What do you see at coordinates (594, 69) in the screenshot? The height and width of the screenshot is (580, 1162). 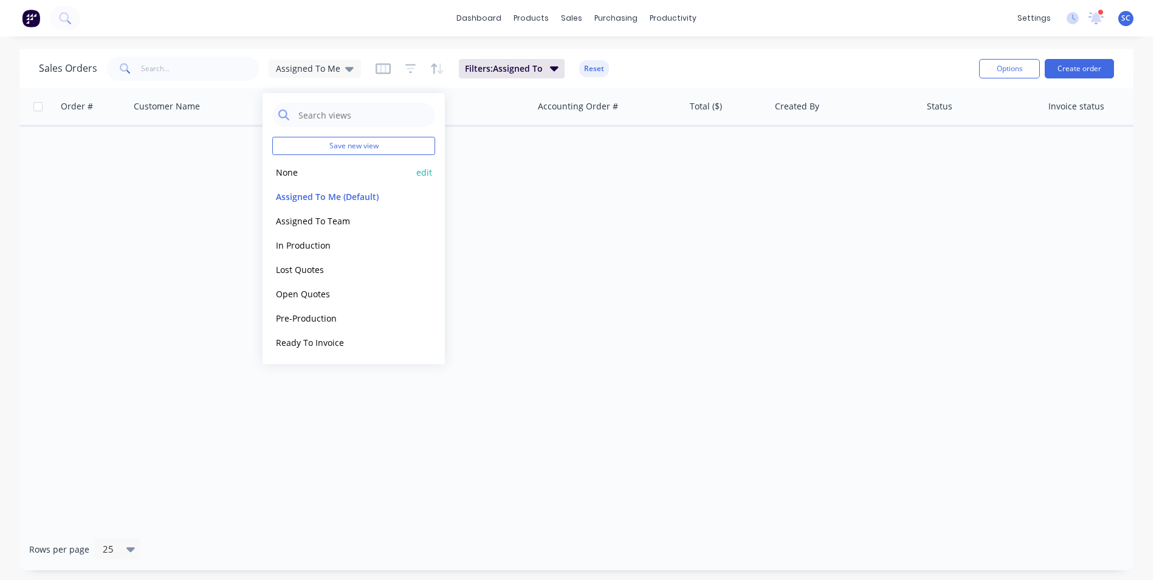 I see `button: Reset` at bounding box center [594, 69].